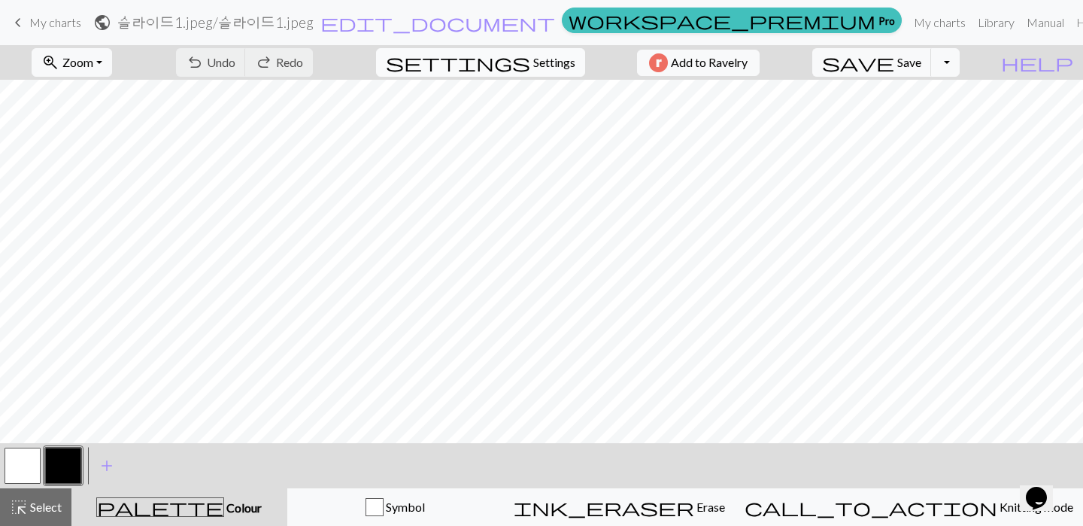 This screenshot has width=1083, height=526. Describe the element at coordinates (722, 20) in the screenshot. I see `span: workspace_premium` at that location.